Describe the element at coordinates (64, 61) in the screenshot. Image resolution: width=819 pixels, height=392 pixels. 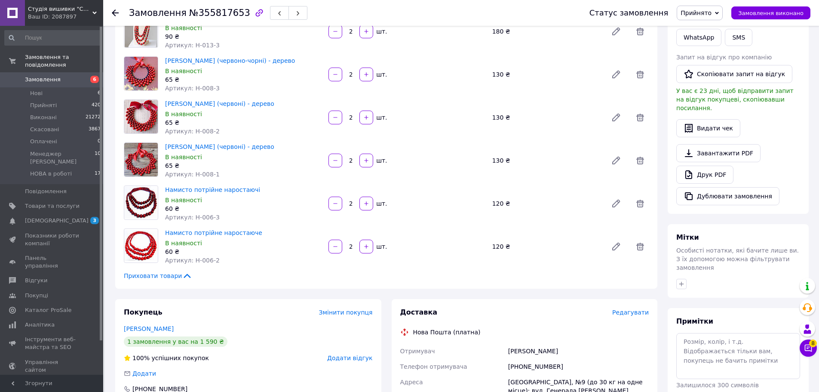
I see `span: Замовлення та повідомлення` at that location.